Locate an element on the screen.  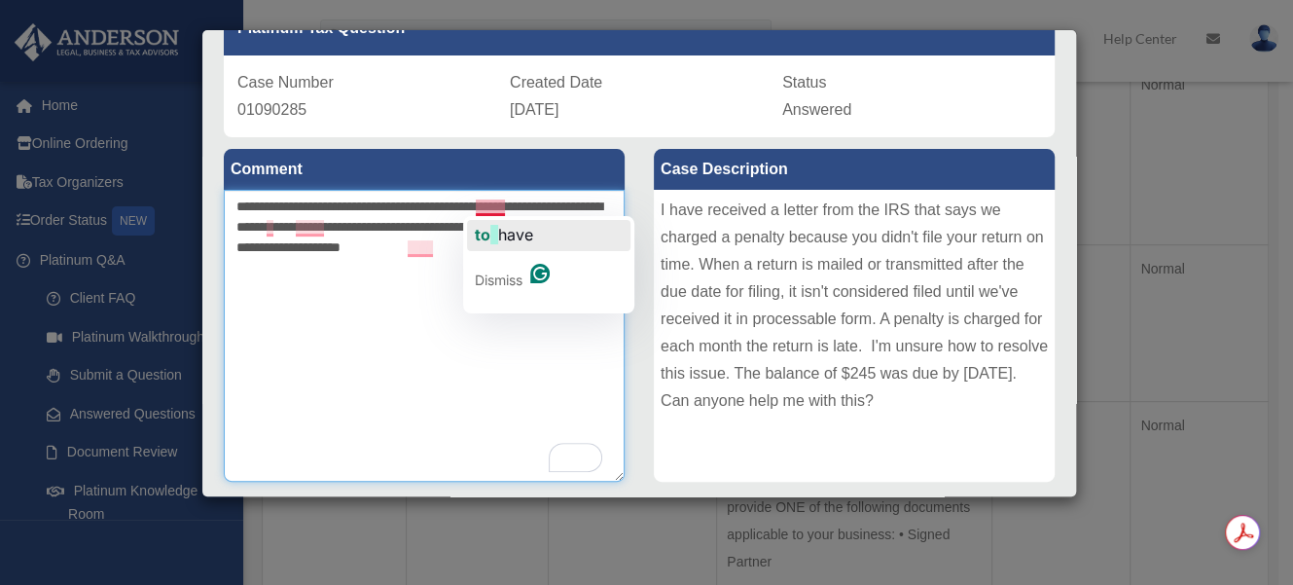
span: Status is located at coordinates (803, 82).